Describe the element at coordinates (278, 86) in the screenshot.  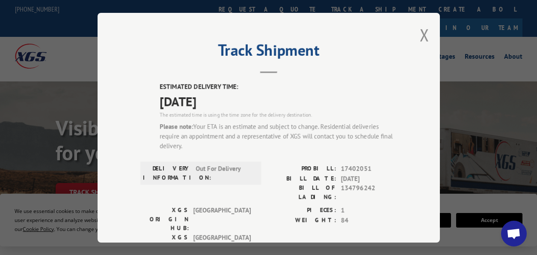
I see `label: ESTIMATED DELIVERY TIME:` at that location.